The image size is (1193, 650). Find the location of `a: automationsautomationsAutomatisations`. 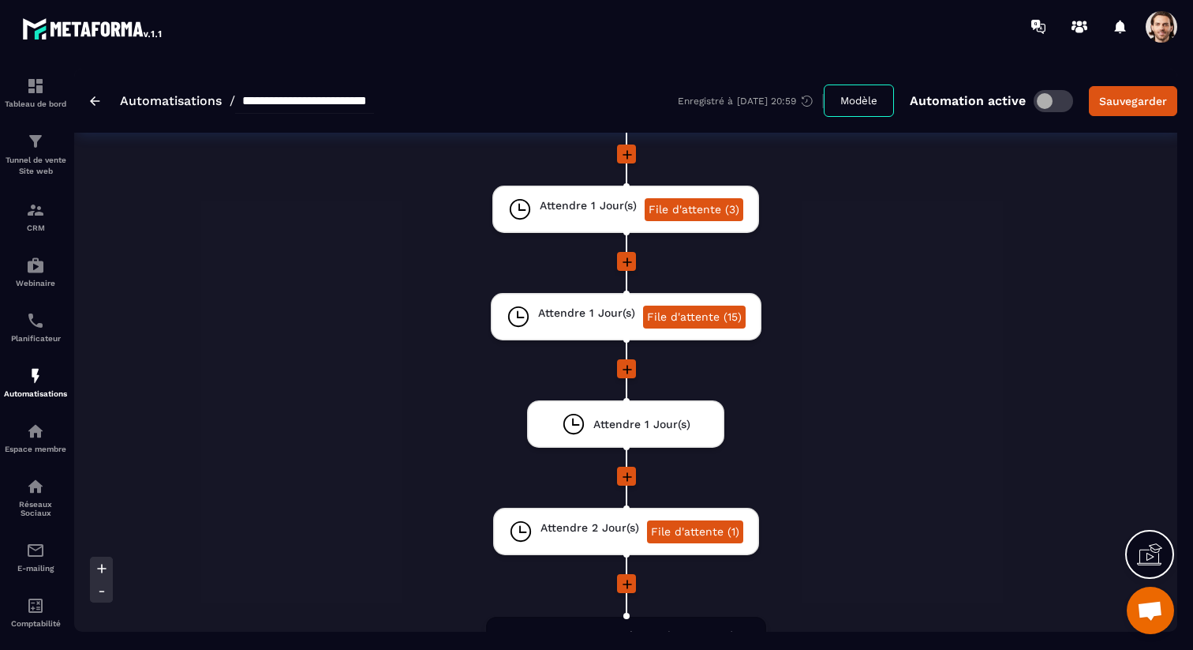

a: automationsautomationsAutomatisations is located at coordinates (36, 382).